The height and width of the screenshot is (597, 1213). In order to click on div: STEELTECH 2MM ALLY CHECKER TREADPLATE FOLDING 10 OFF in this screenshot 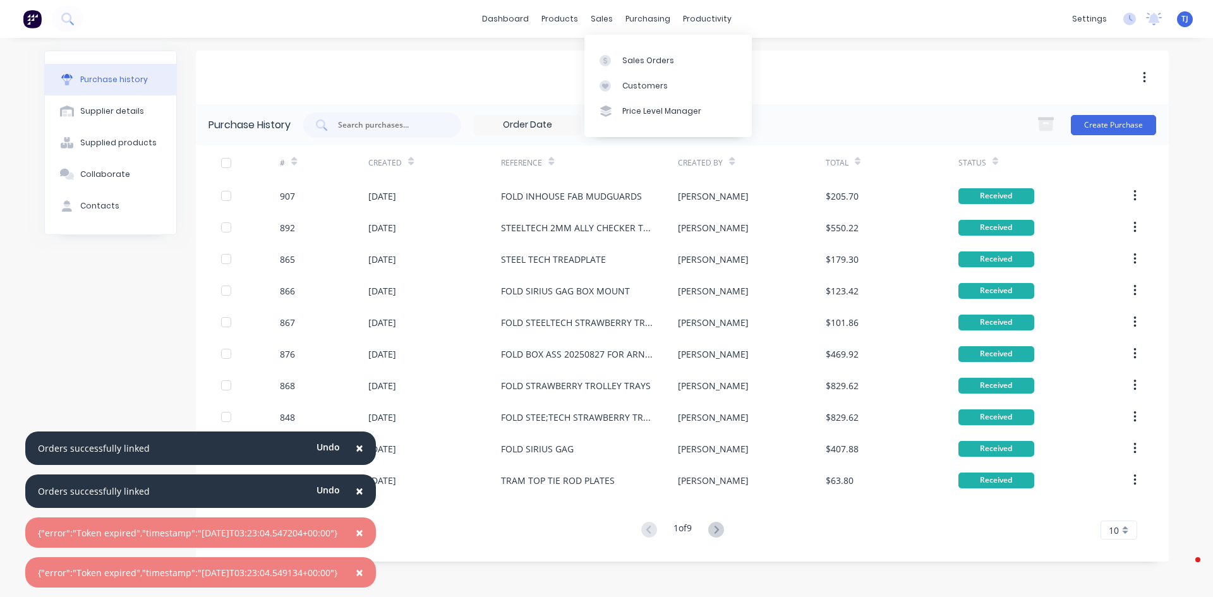, I will do `click(577, 227)`.